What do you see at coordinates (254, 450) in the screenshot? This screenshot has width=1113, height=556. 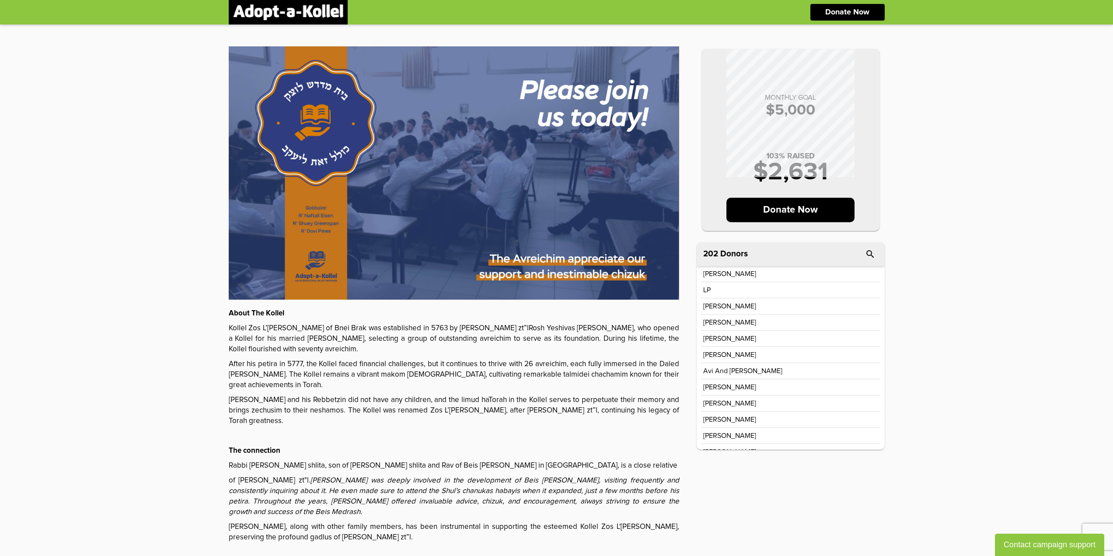 I see `strong: The connection` at bounding box center [254, 450].